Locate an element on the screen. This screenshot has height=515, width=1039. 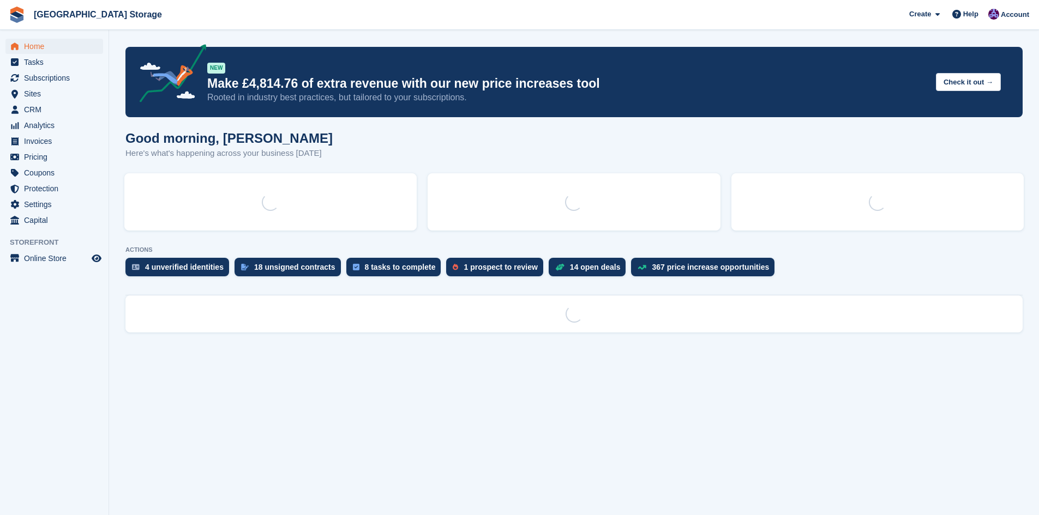
span: Pricing is located at coordinates (57, 157).